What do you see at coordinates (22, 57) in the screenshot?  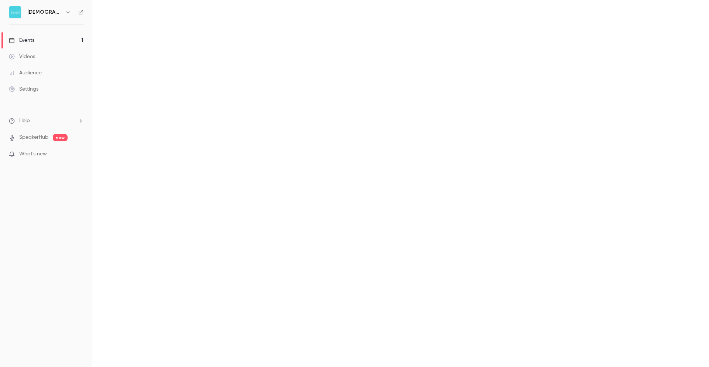 I see `div: Videos` at bounding box center [22, 57].